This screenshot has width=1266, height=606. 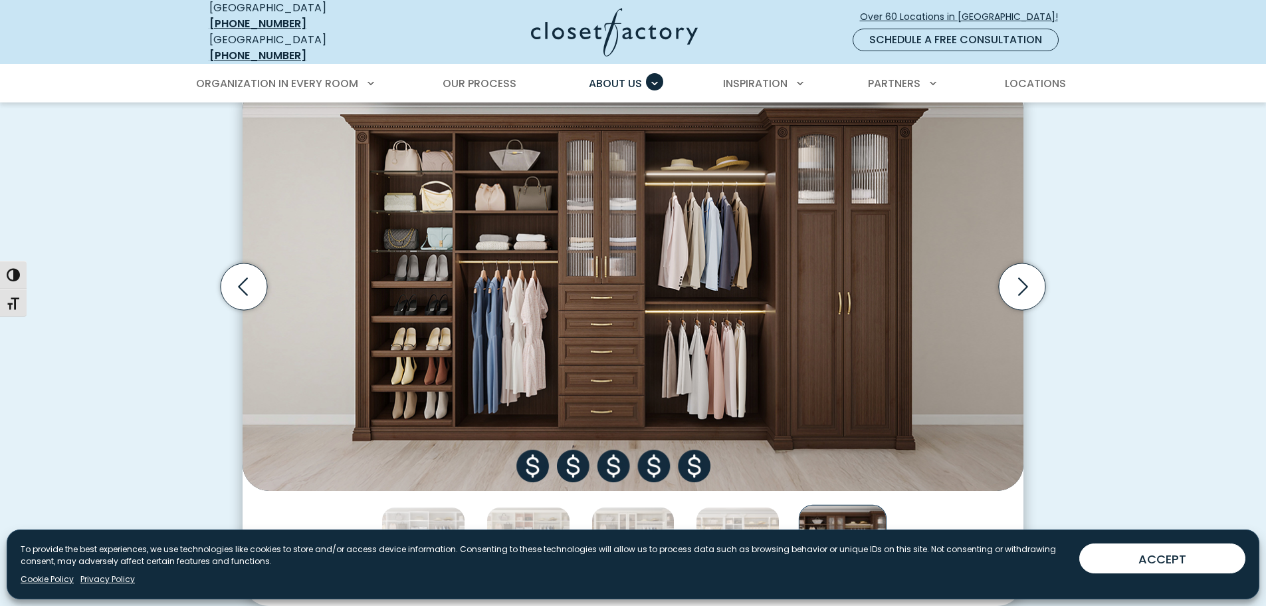 I want to click on span: Locations, so click(x=1036, y=83).